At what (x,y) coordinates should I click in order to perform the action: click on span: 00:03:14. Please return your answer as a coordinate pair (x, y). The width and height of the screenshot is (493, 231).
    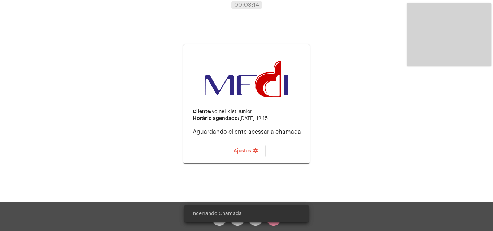
    Looking at the image, I should click on (246, 5).